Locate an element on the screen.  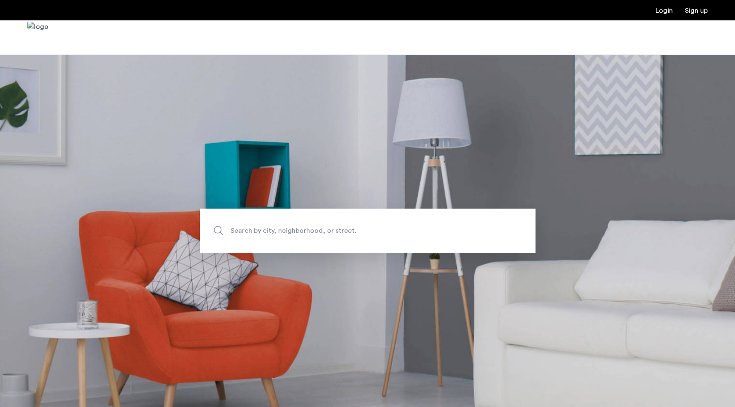
img: logo is located at coordinates (38, 37).